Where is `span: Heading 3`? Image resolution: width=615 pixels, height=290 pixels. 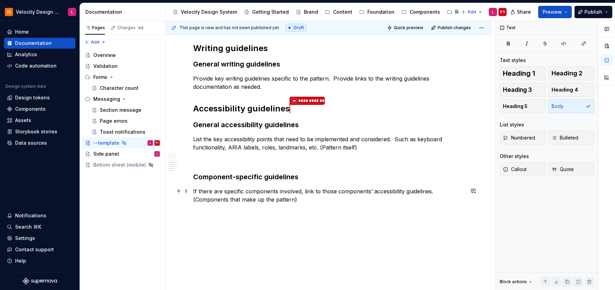 span: Heading 3 is located at coordinates (517, 90).